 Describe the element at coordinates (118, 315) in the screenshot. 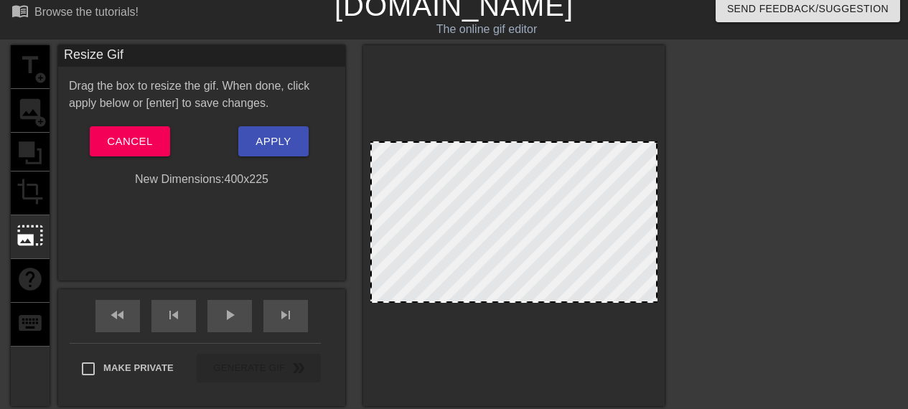

I see `span: fast_rewind` at that location.